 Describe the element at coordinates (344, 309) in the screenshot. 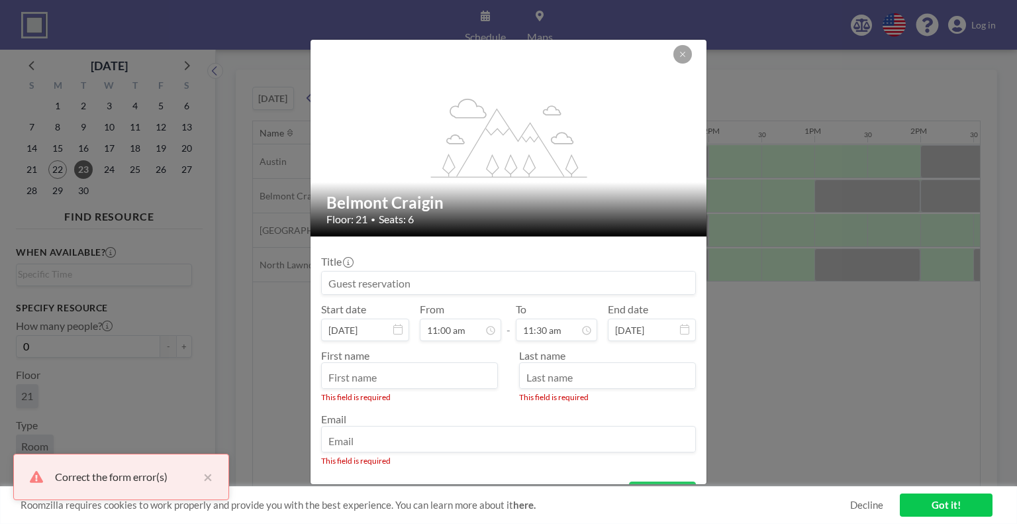

I see `label: Start date` at that location.